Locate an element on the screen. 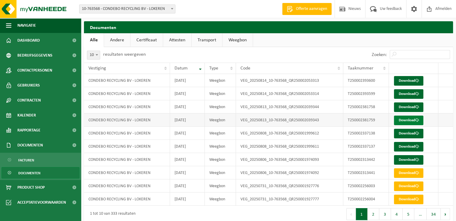 The image size is (456, 221). span: Gebruikers is located at coordinates (29, 86).